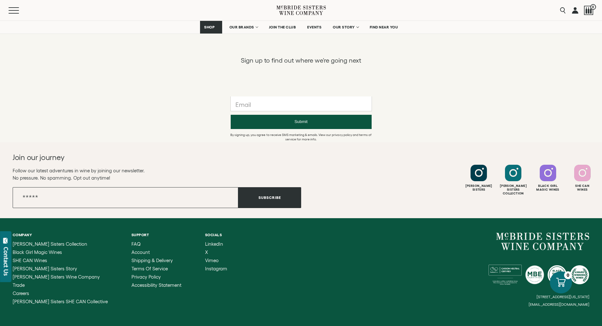  Describe the element at coordinates (146, 277) in the screenshot. I see `span: Privacy Policy` at that location.